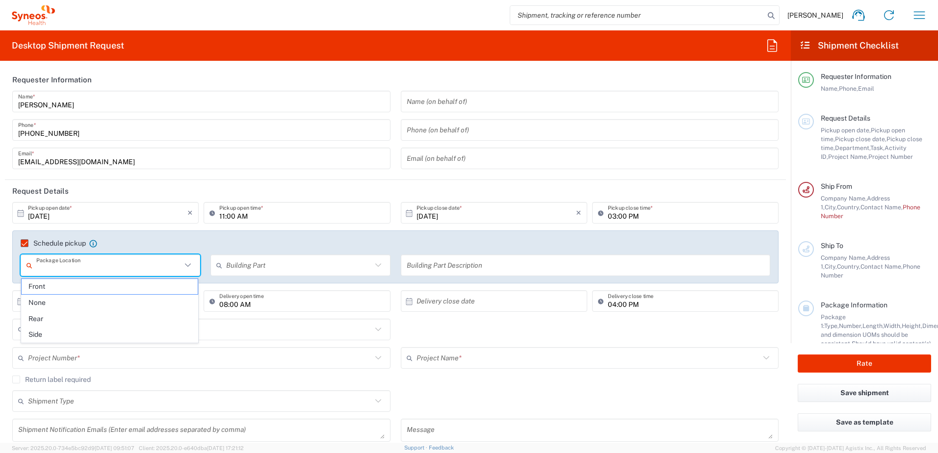 Image resolution: width=938 pixels, height=453 pixels. What do you see at coordinates (851, 326) in the screenshot?
I see `span: Number,` at bounding box center [851, 326].